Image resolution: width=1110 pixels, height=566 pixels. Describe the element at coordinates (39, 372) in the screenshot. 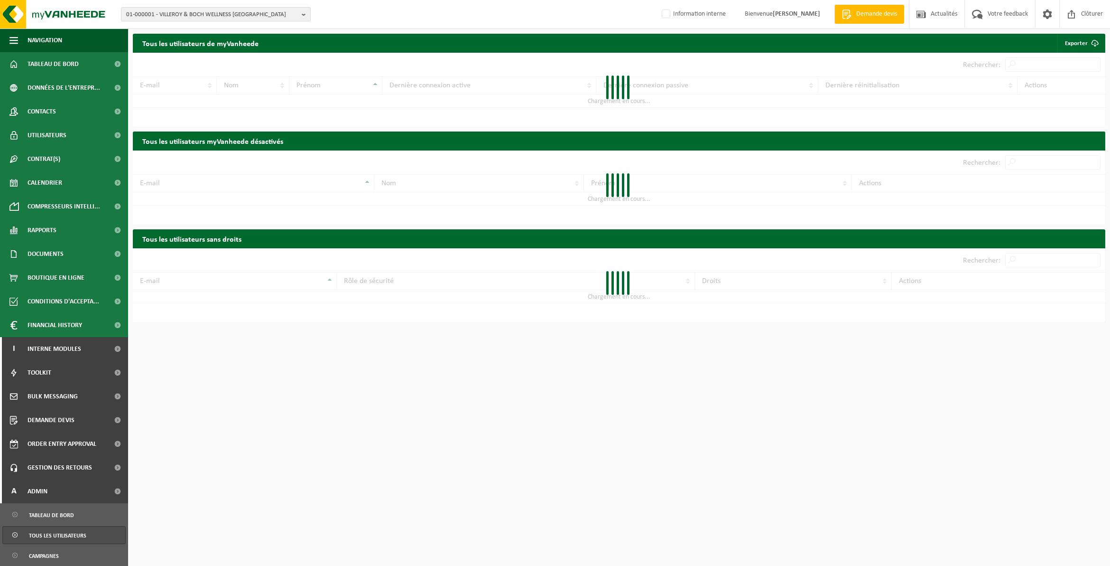

I see `span: Toolkit` at that location.